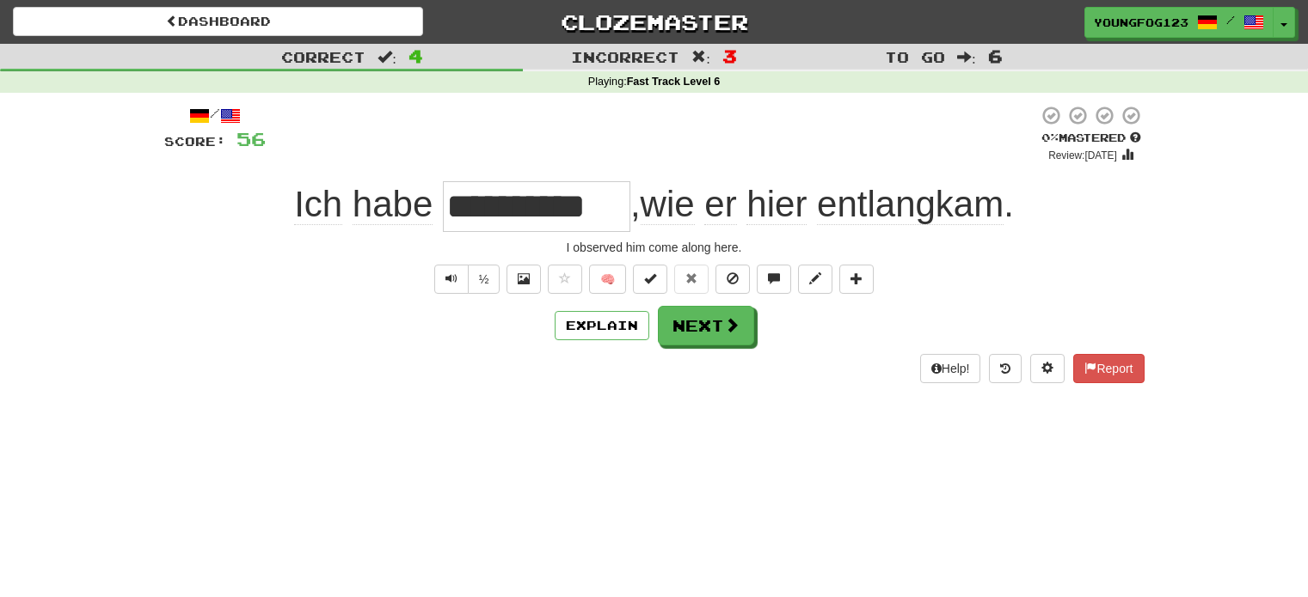  Describe the element at coordinates (1108, 369) in the screenshot. I see `button: Report` at that location.